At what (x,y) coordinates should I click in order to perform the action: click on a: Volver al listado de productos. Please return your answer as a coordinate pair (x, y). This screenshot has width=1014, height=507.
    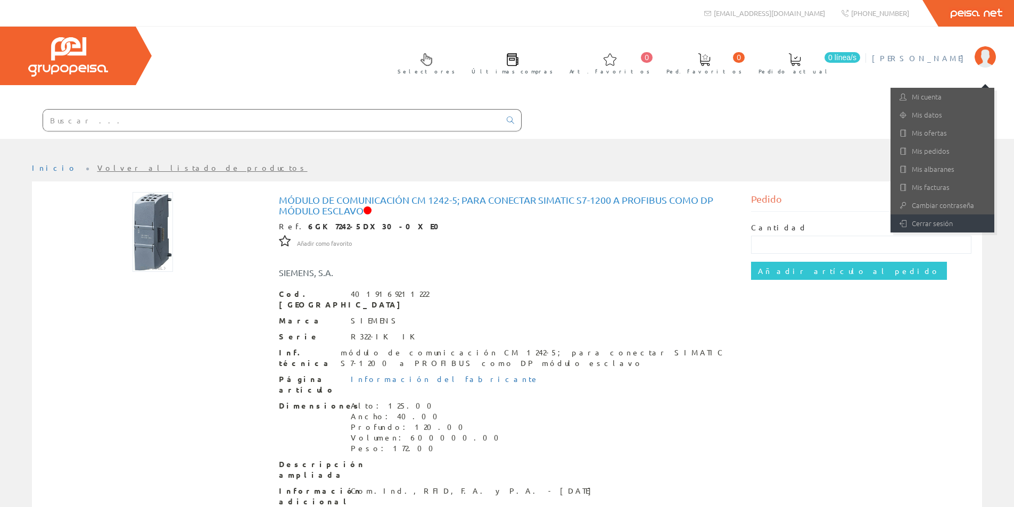
    Looking at the image, I should click on (202, 168).